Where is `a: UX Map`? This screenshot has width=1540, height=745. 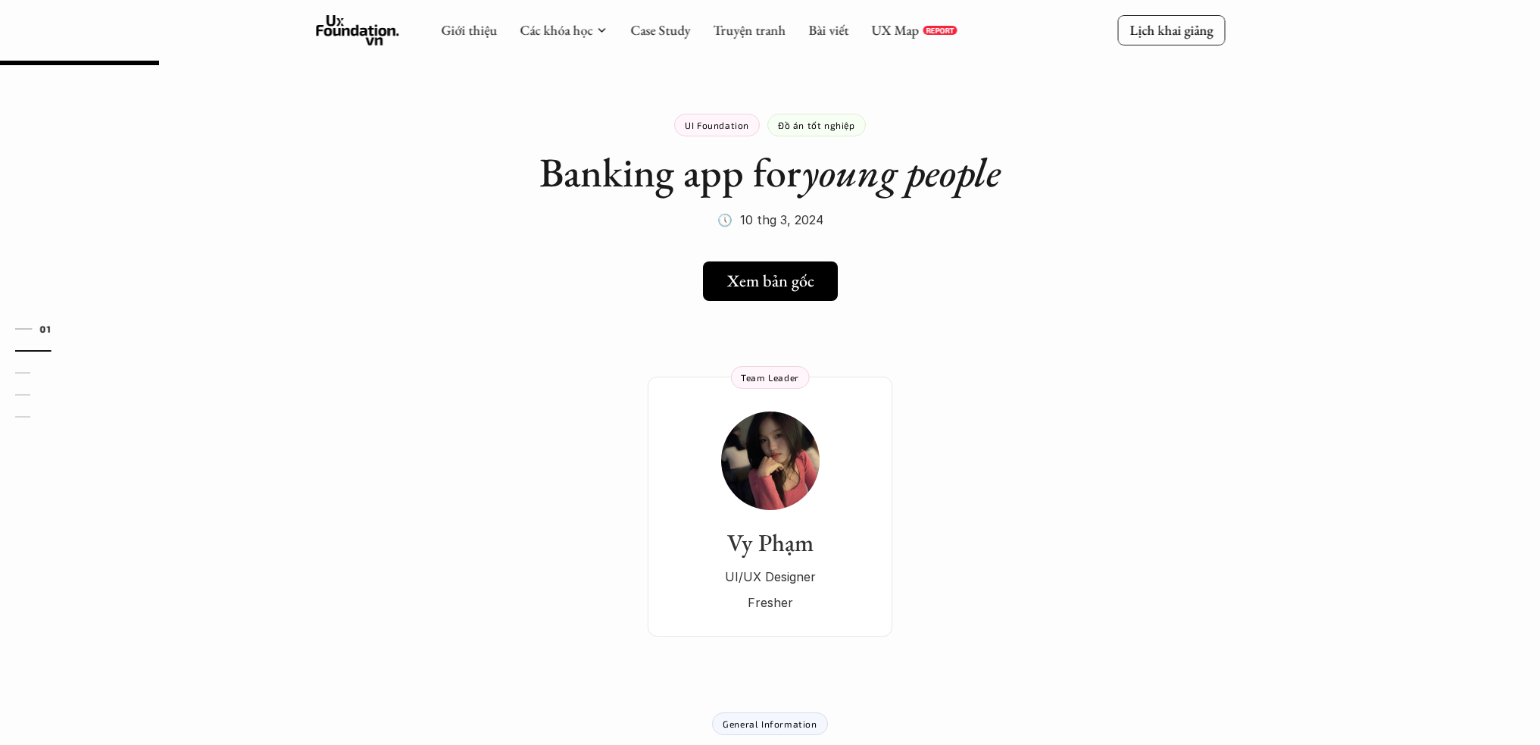 a: UX Map is located at coordinates (895, 30).